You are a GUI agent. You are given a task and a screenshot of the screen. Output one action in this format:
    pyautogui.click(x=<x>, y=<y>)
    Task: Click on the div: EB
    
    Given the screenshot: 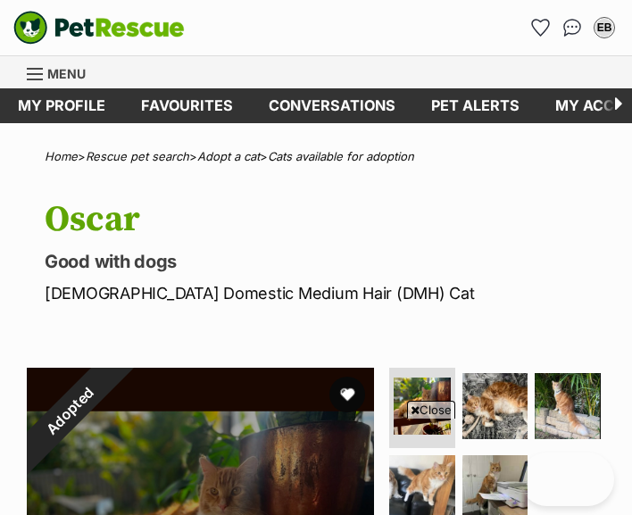 What is the action you would take?
    pyautogui.click(x=604, y=28)
    